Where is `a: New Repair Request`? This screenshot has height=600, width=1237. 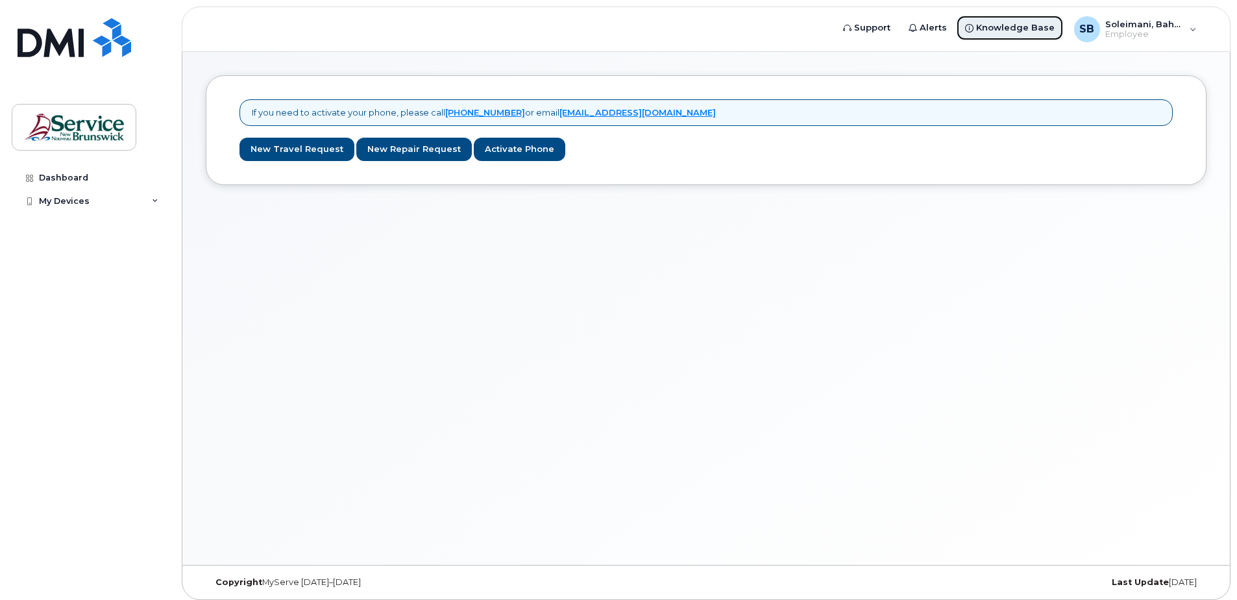 a: New Repair Request is located at coordinates (414, 149).